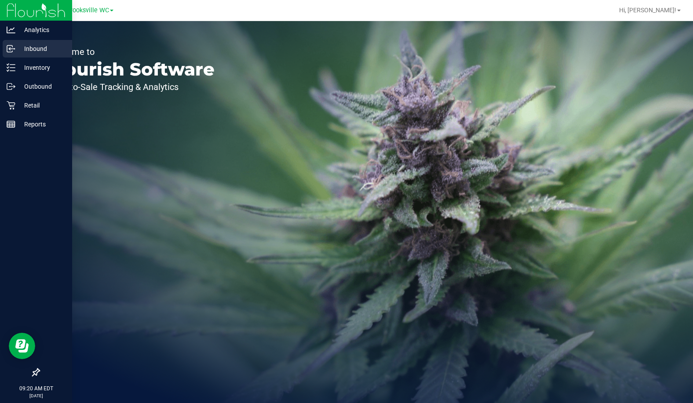 This screenshot has height=403, width=693. I want to click on p: Welcome to, so click(131, 52).